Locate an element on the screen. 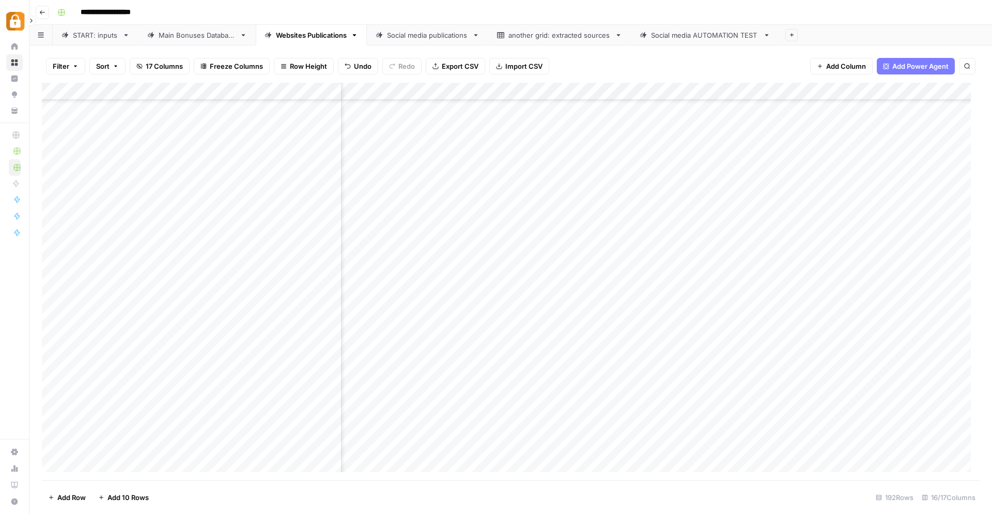 The image size is (992, 514). a: Insights is located at coordinates (14, 79).